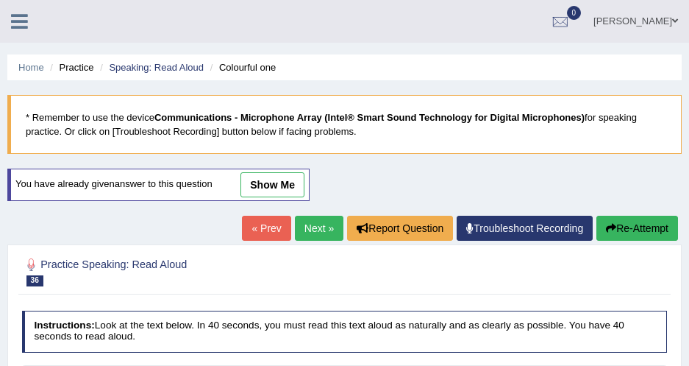 This screenshot has height=366, width=689. I want to click on a: Troubleshoot Recording, so click(525, 228).